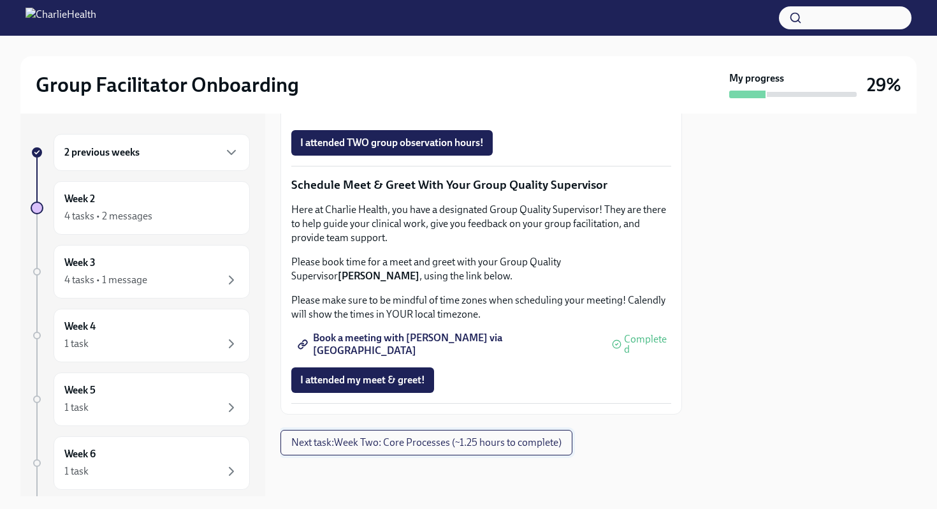 The width and height of the screenshot is (937, 509). Describe the element at coordinates (140, 208) in the screenshot. I see `a: Week 24 tasks • 2 messages` at that location.